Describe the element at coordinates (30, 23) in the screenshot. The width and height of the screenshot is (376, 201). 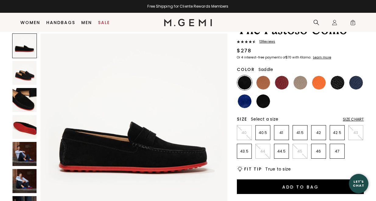
I see `a: Women` at that location.